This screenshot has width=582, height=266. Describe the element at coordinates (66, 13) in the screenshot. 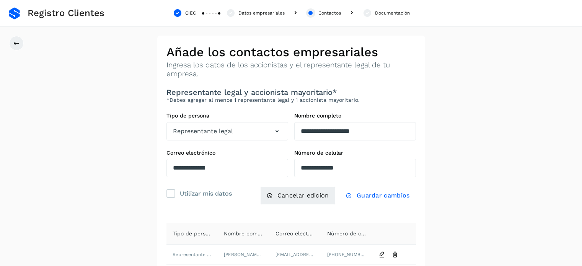

I see `span: Registro Clientes` at that location.